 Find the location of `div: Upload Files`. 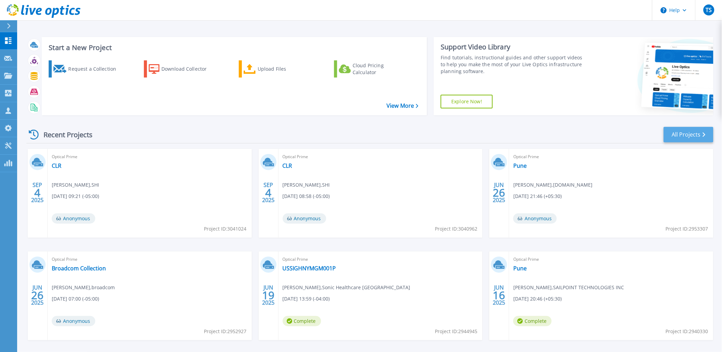

div: Upload Files is located at coordinates (285, 69).